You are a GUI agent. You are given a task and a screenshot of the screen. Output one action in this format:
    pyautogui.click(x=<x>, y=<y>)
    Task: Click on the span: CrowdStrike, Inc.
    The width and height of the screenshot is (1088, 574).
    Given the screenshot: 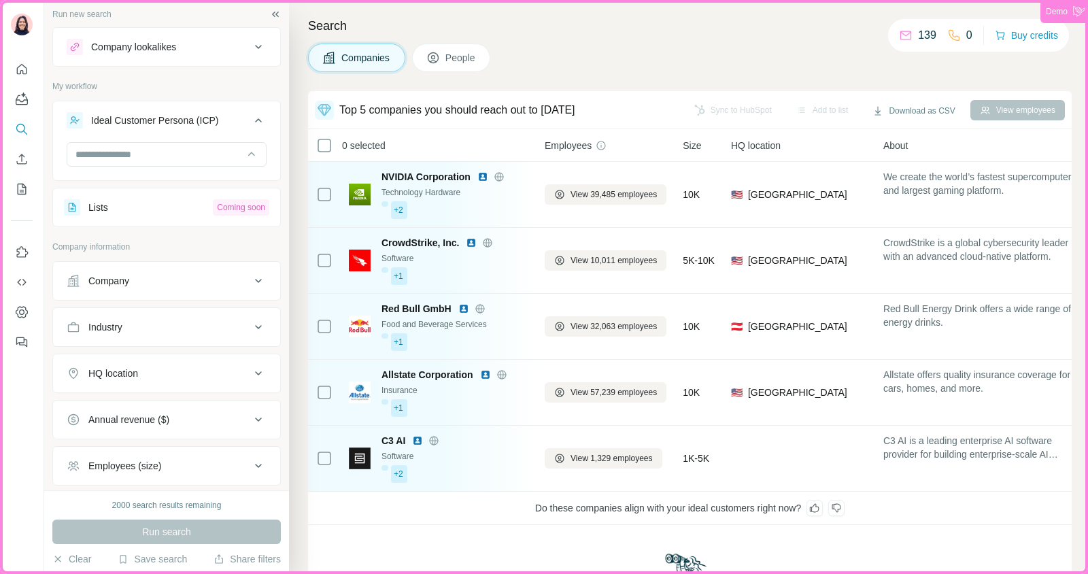 What is the action you would take?
    pyautogui.click(x=420, y=243)
    